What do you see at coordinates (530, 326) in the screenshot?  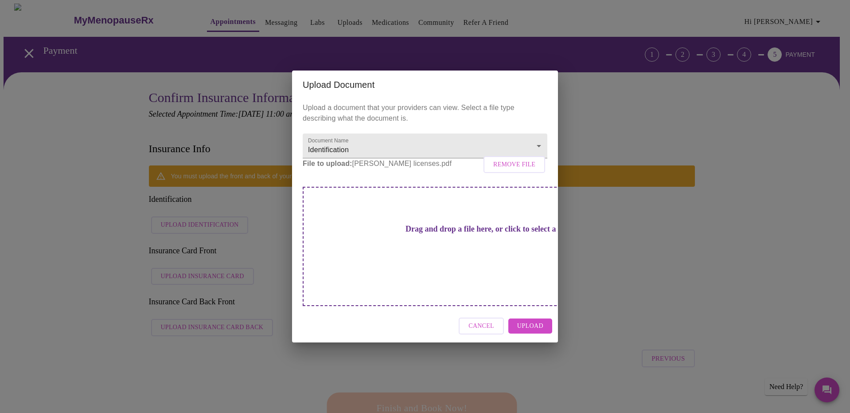 I see `button: Upload` at bounding box center [530, 326].